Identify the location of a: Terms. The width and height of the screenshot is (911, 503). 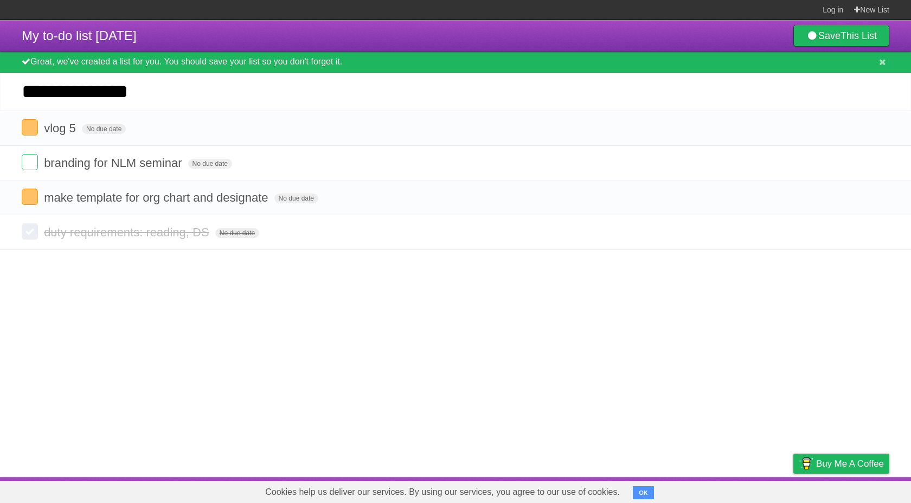
(754, 490).